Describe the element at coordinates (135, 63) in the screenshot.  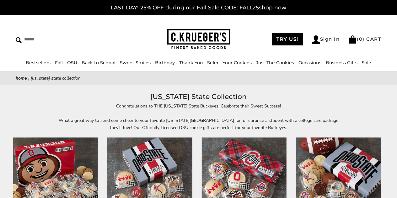
I see `a: Sweet Smiles` at that location.